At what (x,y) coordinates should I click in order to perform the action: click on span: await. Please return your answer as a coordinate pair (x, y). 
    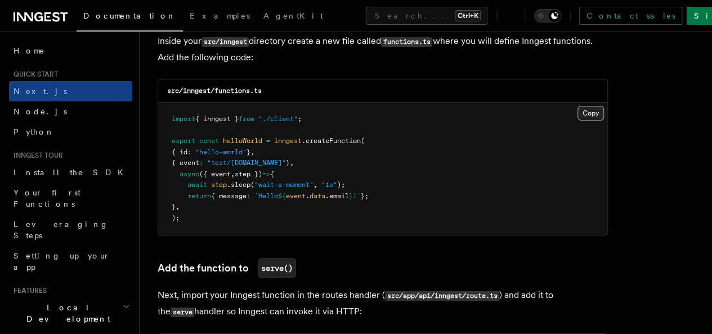
    Looking at the image, I should click on (197, 185).